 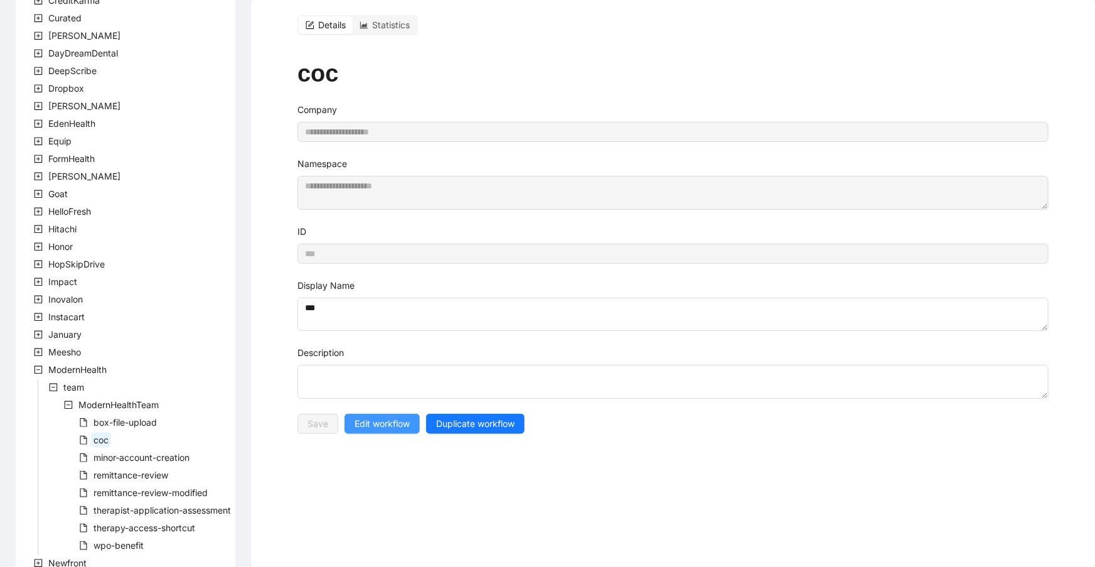 What do you see at coordinates (317, 424) in the screenshot?
I see `button: Save` at bounding box center [317, 424].